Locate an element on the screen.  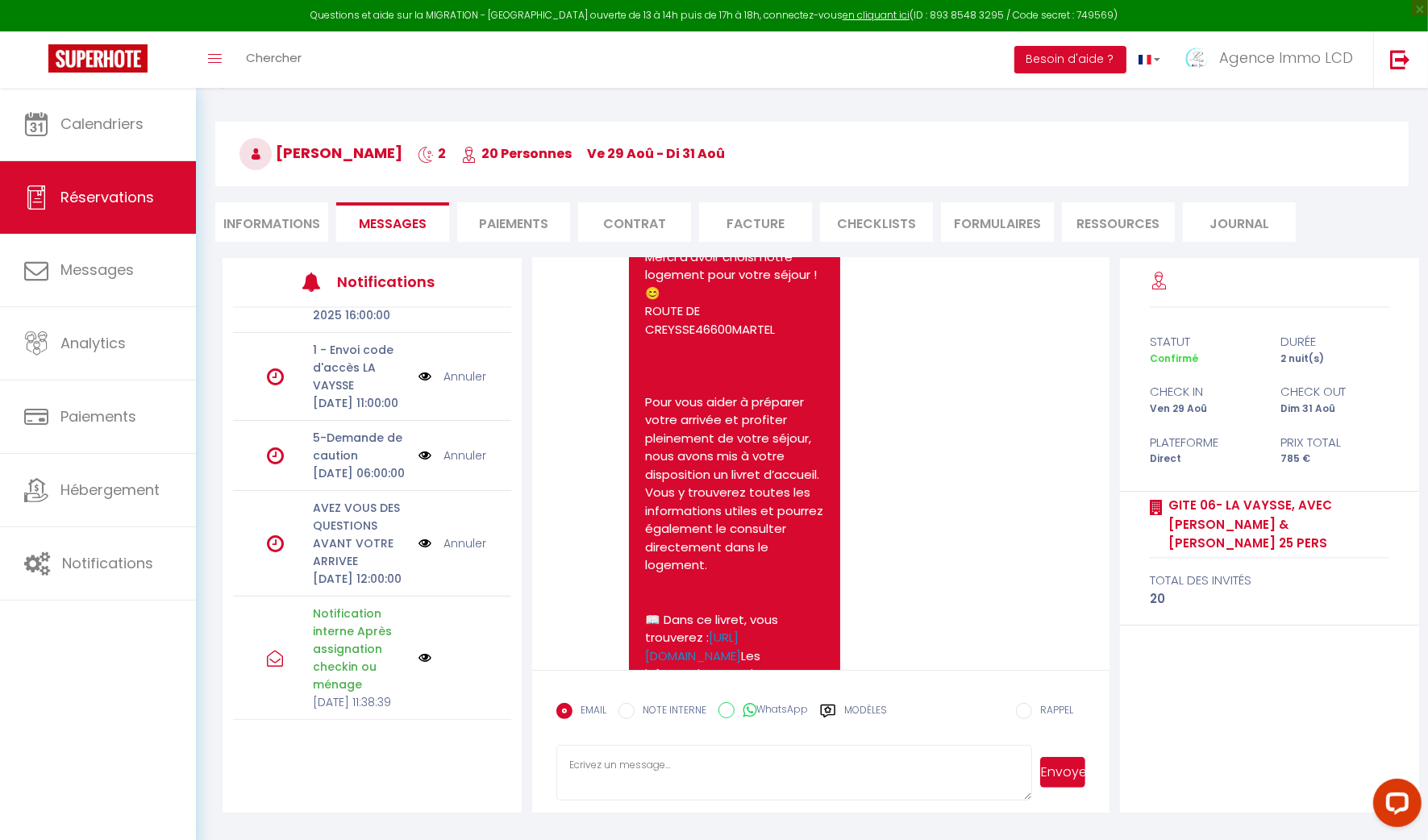
span: 2 is located at coordinates (432, 153).